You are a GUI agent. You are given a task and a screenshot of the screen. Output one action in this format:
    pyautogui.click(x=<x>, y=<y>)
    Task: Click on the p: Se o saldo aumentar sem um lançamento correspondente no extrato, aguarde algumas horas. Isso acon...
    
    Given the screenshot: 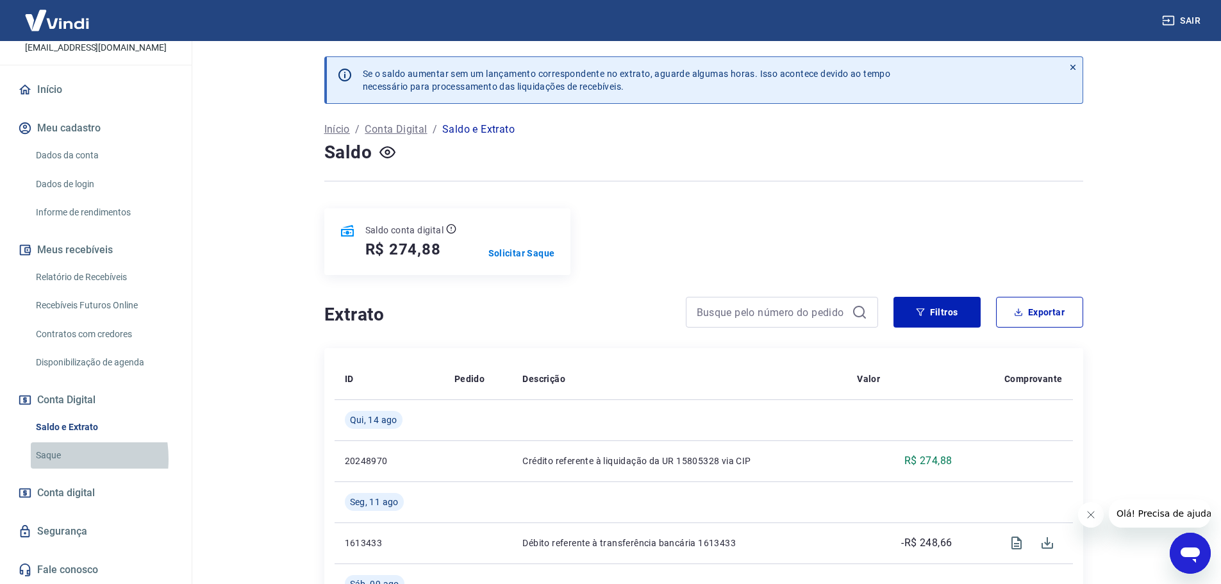 What is the action you would take?
    pyautogui.click(x=627, y=80)
    